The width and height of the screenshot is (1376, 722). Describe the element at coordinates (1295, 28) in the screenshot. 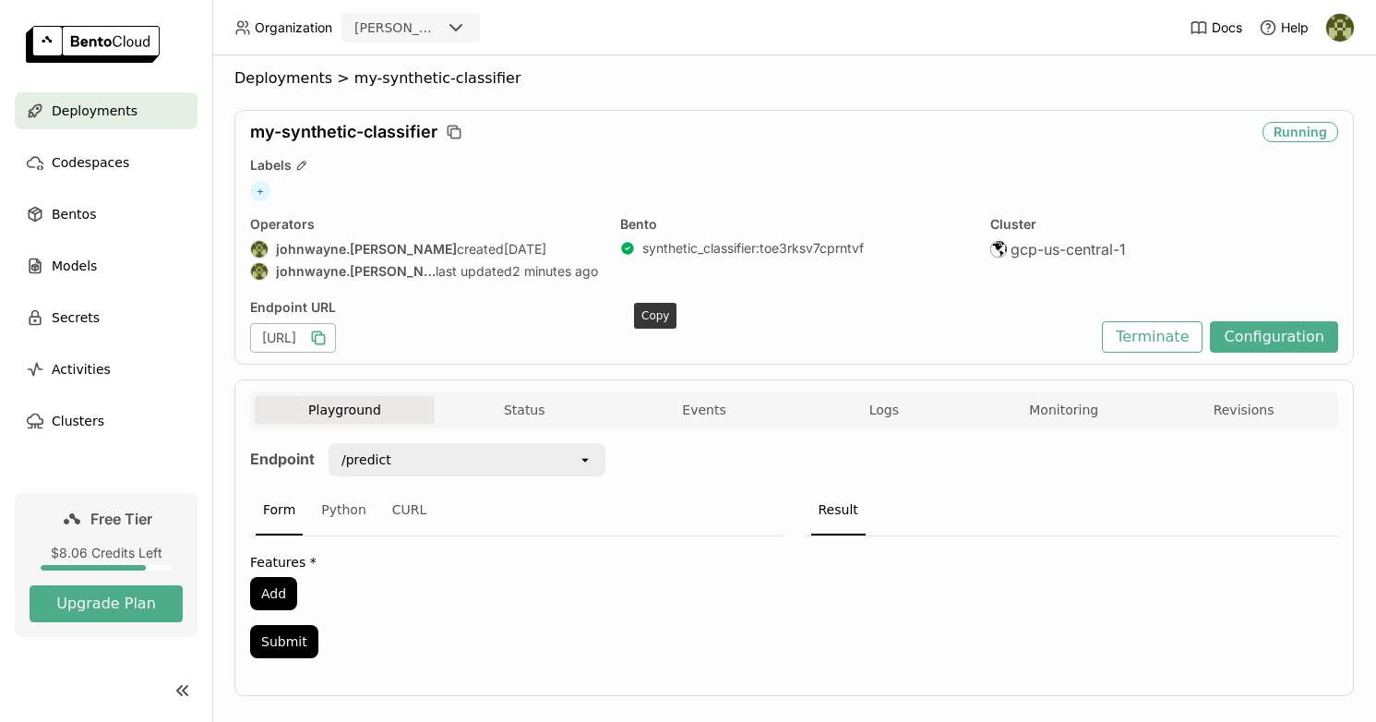

I see `span: Help` at that location.